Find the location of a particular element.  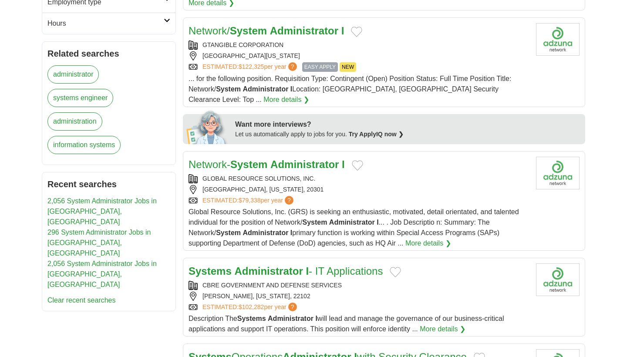

span: EASY APPLY is located at coordinates (320, 67).